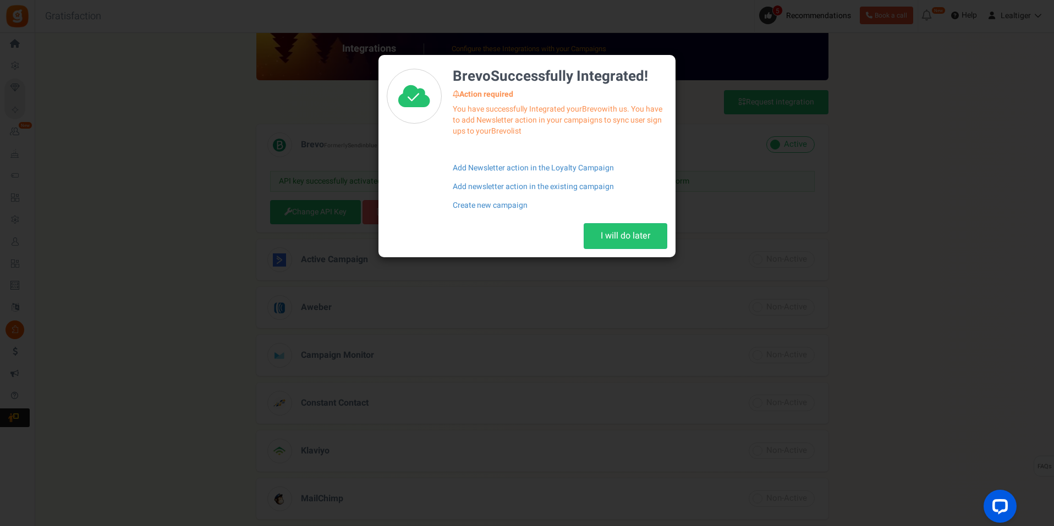  What do you see at coordinates (560, 206) in the screenshot?
I see `a: Create new campaign` at bounding box center [560, 206].